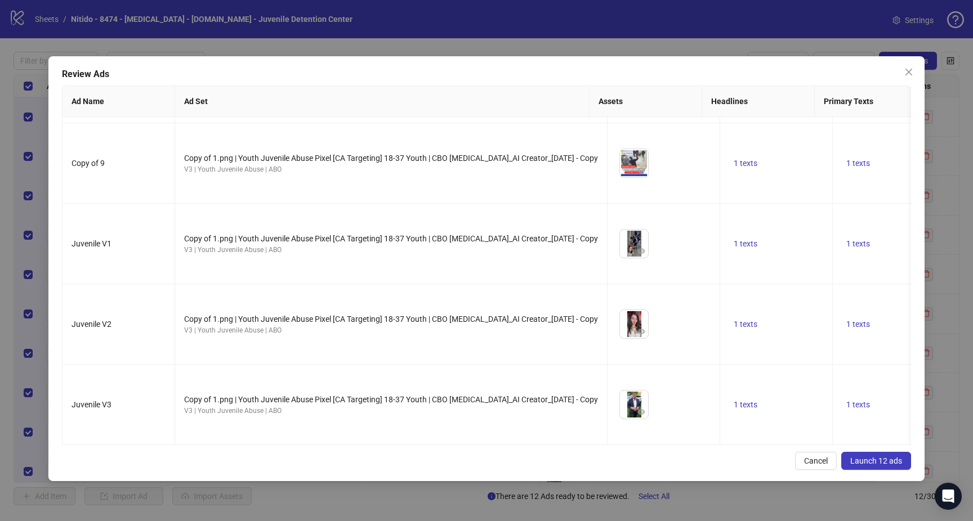 The image size is (973, 521). What do you see at coordinates (758, 101) in the screenshot?
I see `th: Headlines` at bounding box center [758, 101].